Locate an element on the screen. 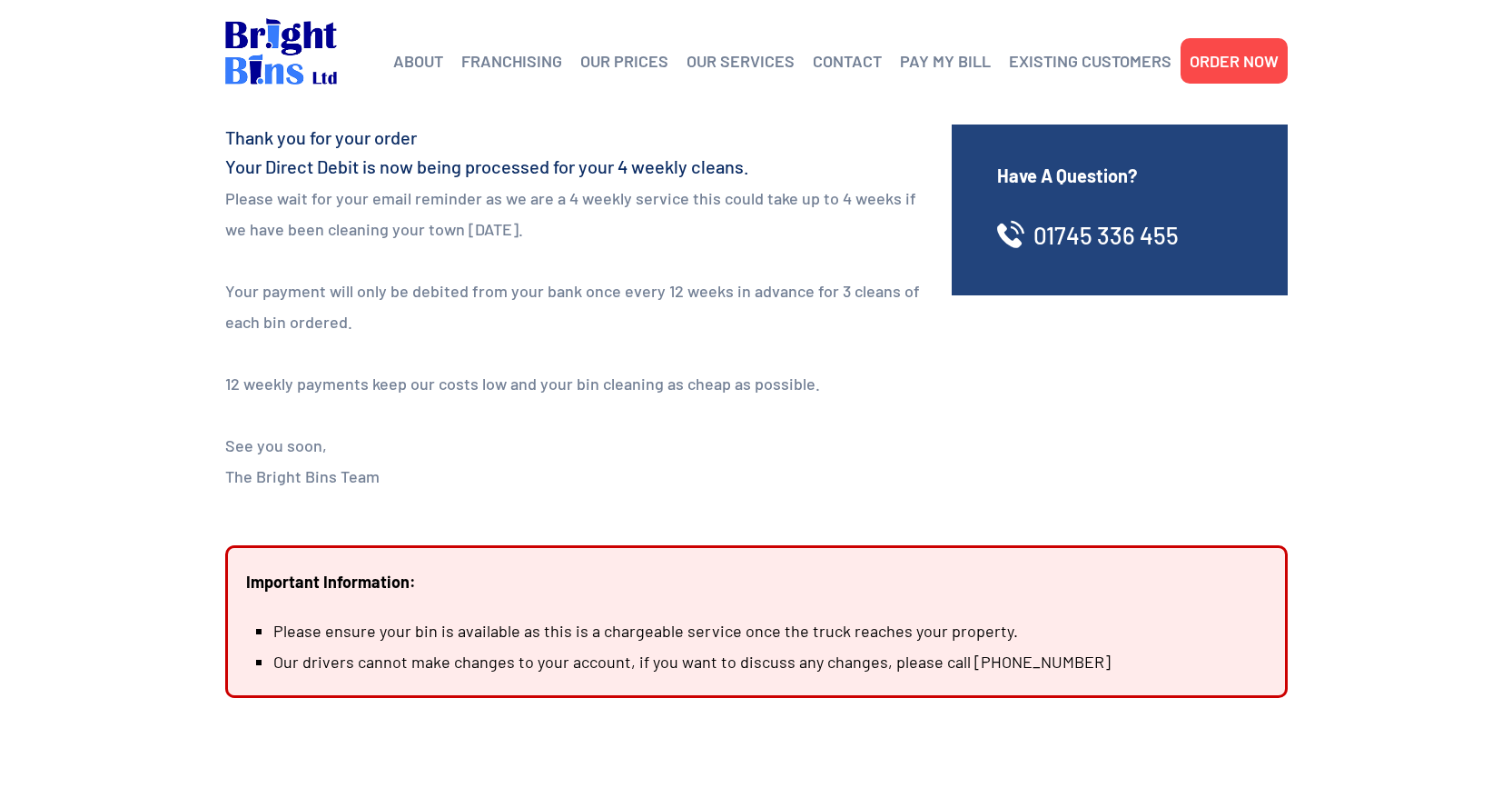 The width and height of the screenshot is (1512, 808). h4: Thank you for your order is located at coordinates (575, 137).